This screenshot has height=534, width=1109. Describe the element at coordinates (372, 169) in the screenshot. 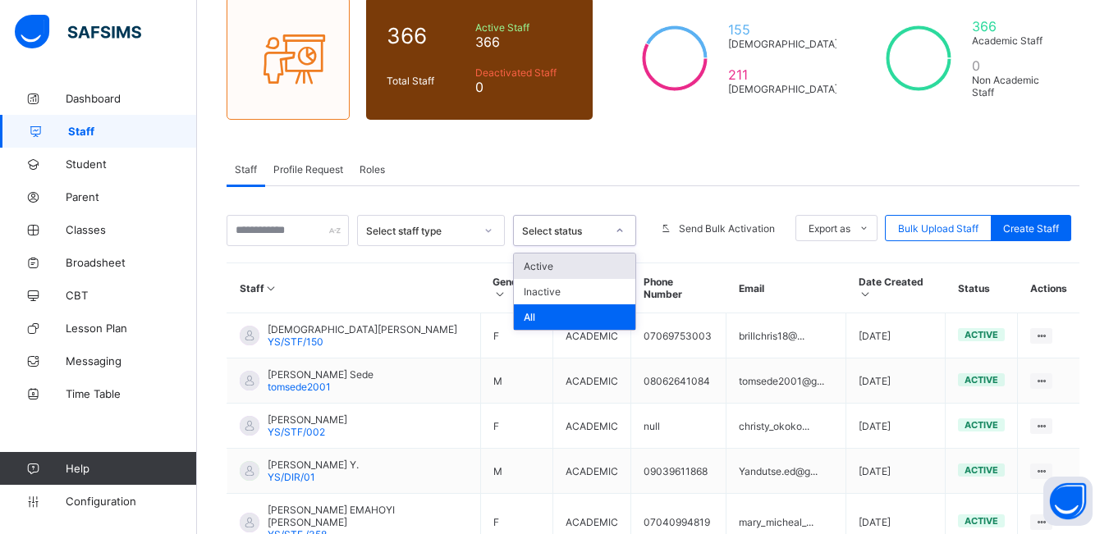

I see `span: Roles` at that location.